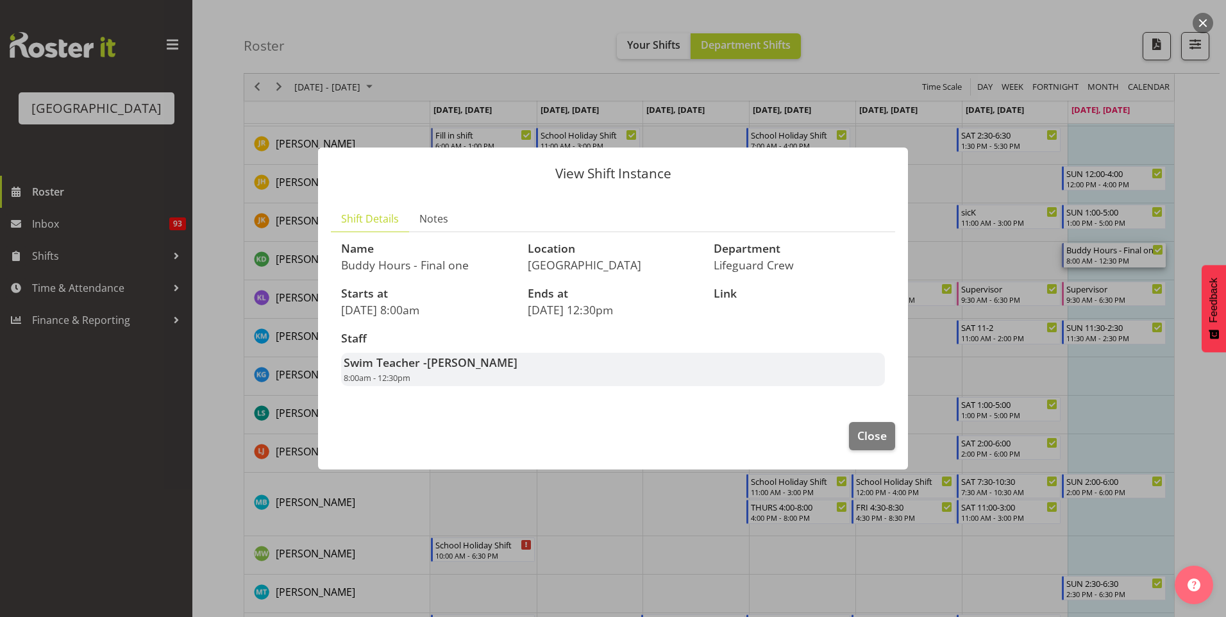 The height and width of the screenshot is (617, 1226). Describe the element at coordinates (872, 436) in the screenshot. I see `button: Close` at that location.